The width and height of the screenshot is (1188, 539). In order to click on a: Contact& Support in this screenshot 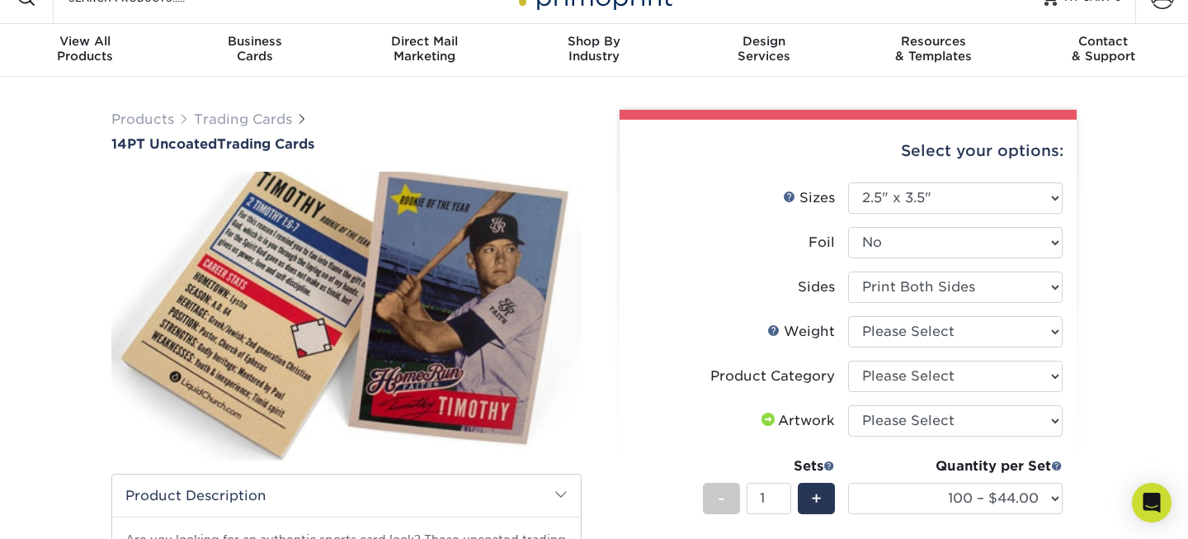, I will do `click(1103, 50)`.